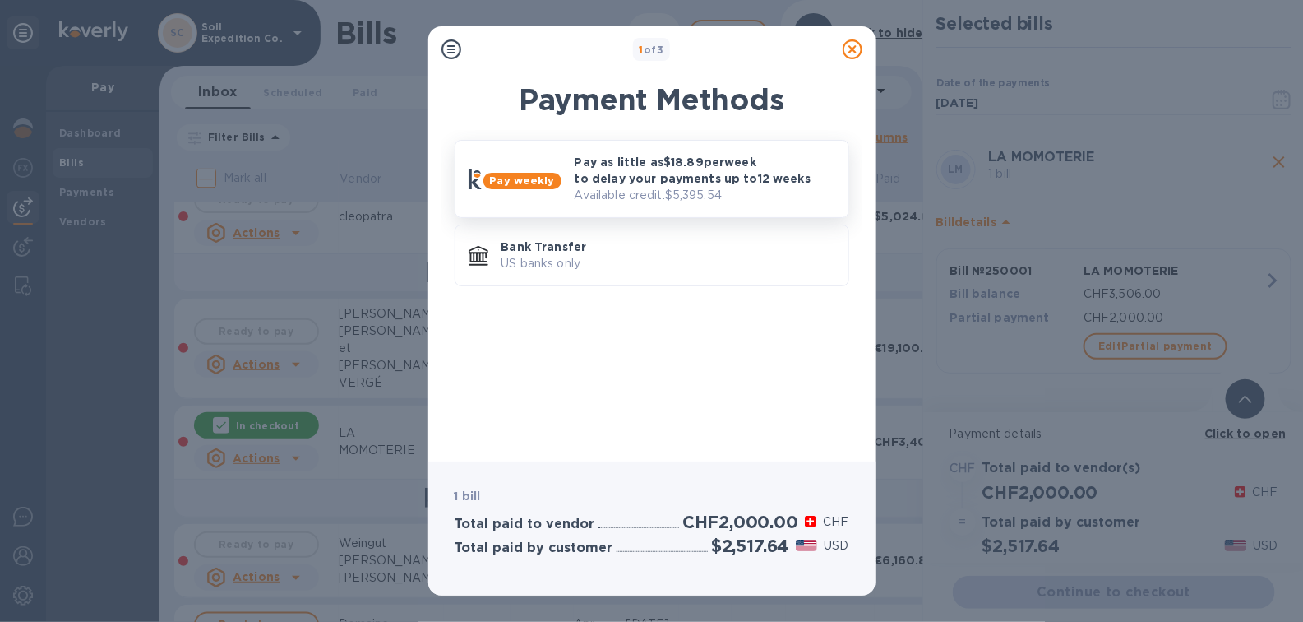 The image size is (1303, 622). Describe the element at coordinates (468, 496) in the screenshot. I see `b: 1 bill` at that location.